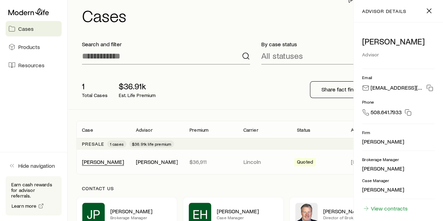  What do you see at coordinates (210, 162) in the screenshot?
I see `p: $36,911` at bounding box center [210, 162].